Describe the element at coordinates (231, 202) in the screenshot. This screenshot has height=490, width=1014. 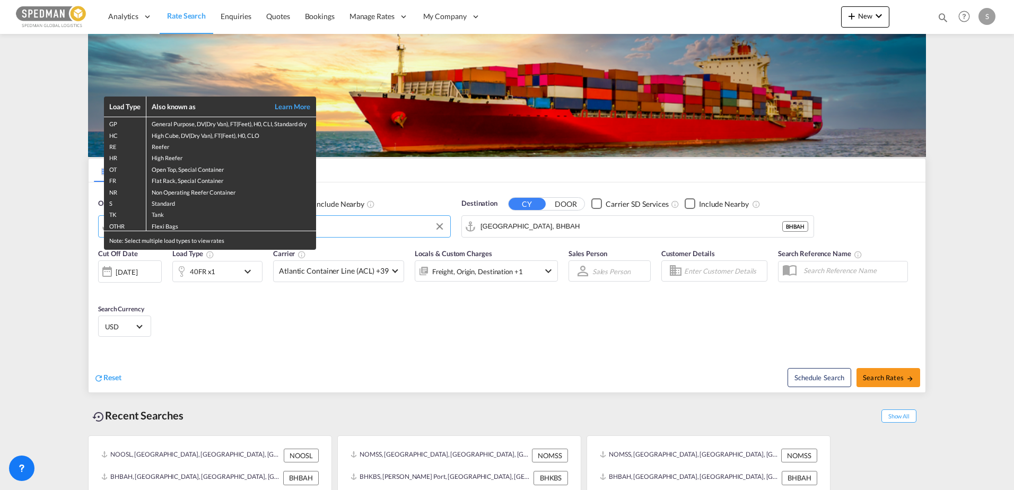
I see `td: Standard` at that location.